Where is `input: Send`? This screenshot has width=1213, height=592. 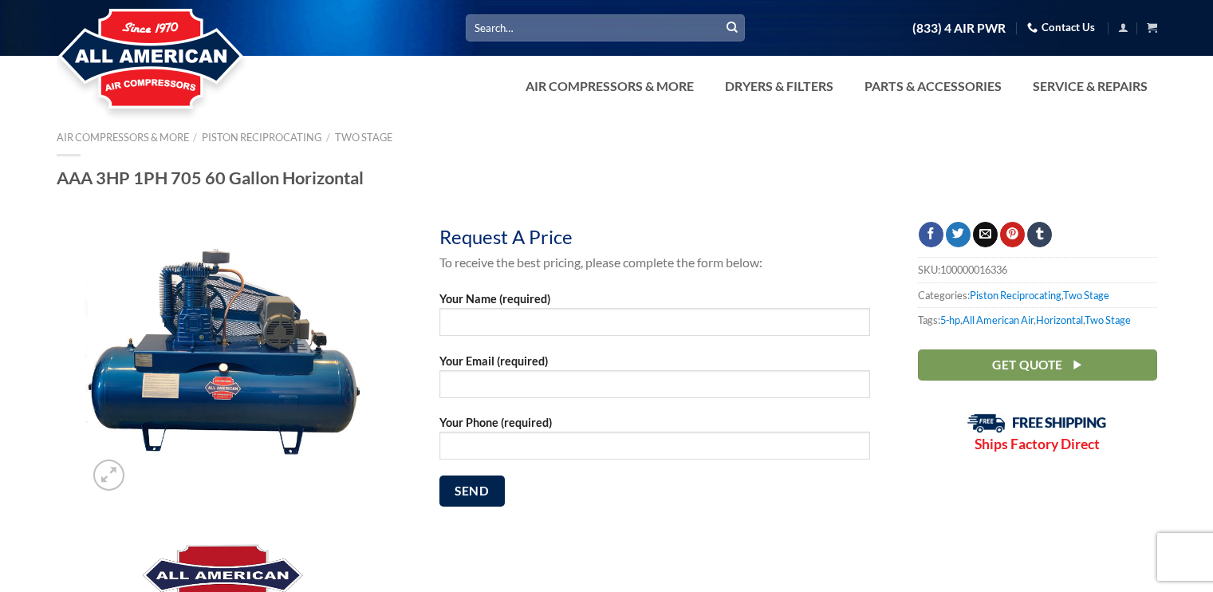 input: Send is located at coordinates (472, 490).